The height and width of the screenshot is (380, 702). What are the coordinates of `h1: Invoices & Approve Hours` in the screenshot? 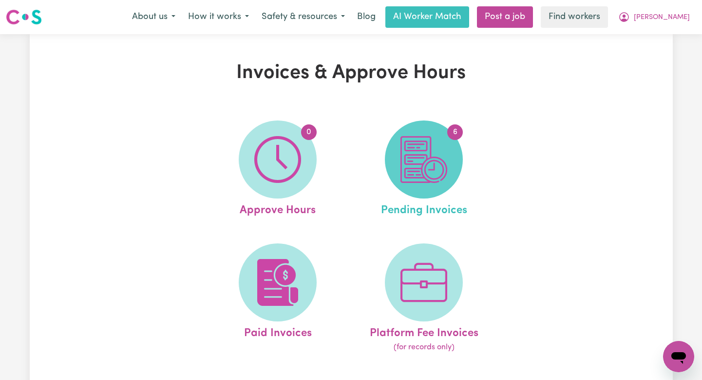 It's located at (351, 73).